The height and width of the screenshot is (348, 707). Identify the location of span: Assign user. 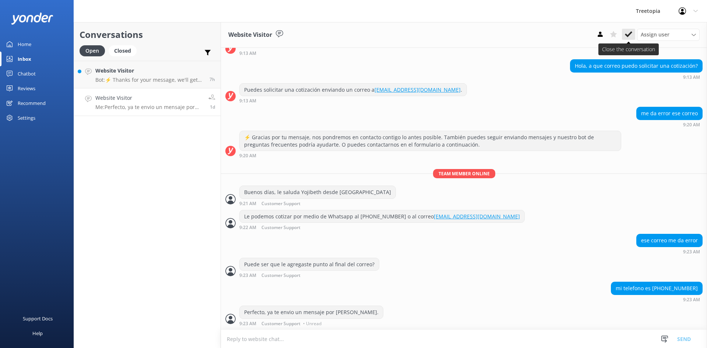
(655, 35).